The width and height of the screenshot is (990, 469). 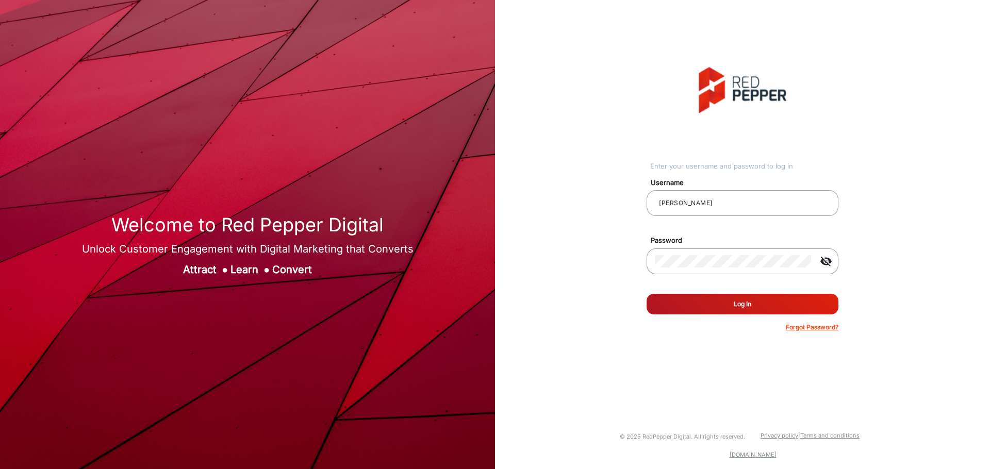 What do you see at coordinates (248, 270) in the screenshot?
I see `div: Attract Learn Convert` at bounding box center [248, 270].